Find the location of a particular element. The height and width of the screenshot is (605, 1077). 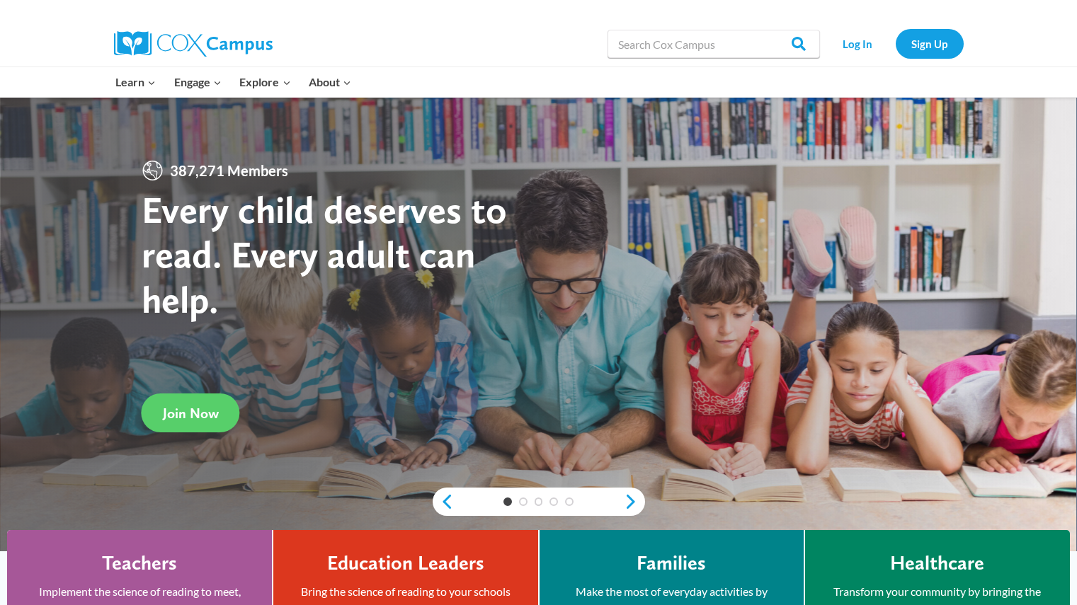

a: 1 is located at coordinates (508, 502).